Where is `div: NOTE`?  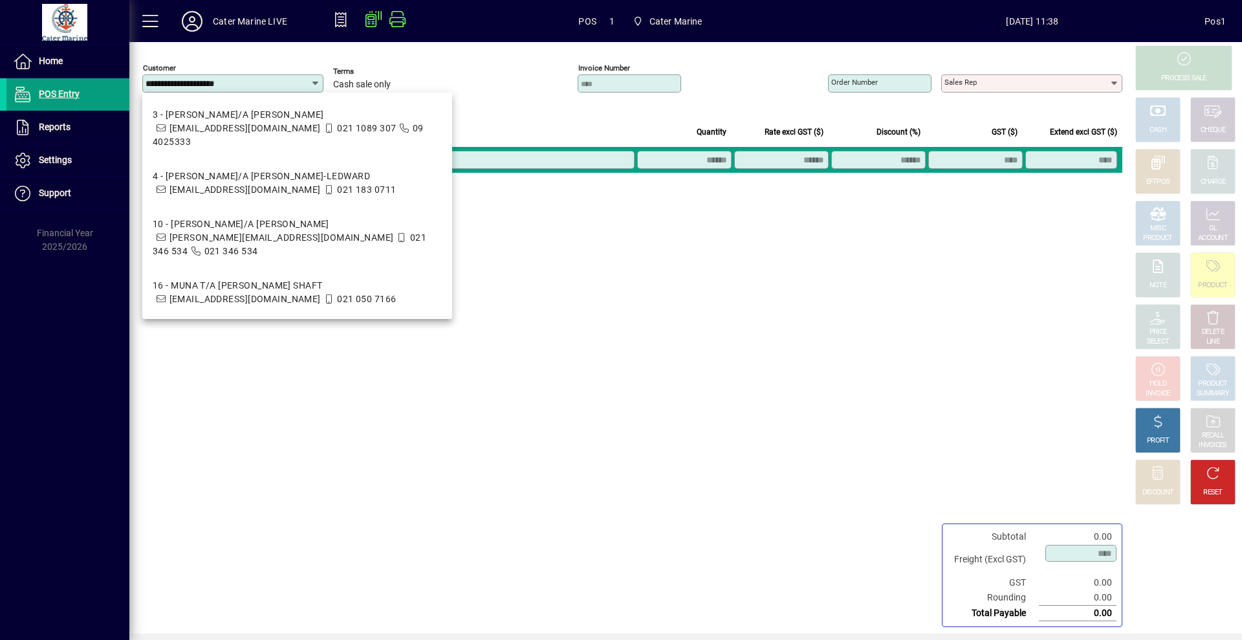
div: NOTE is located at coordinates (1158, 285).